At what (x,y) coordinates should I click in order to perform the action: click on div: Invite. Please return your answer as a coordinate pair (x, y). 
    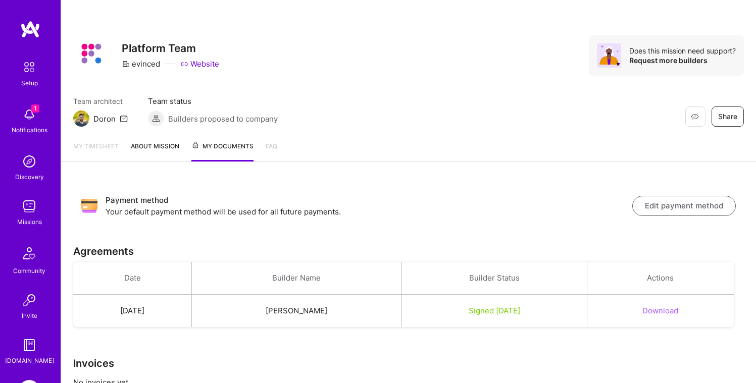
    Looking at the image, I should click on (29, 316).